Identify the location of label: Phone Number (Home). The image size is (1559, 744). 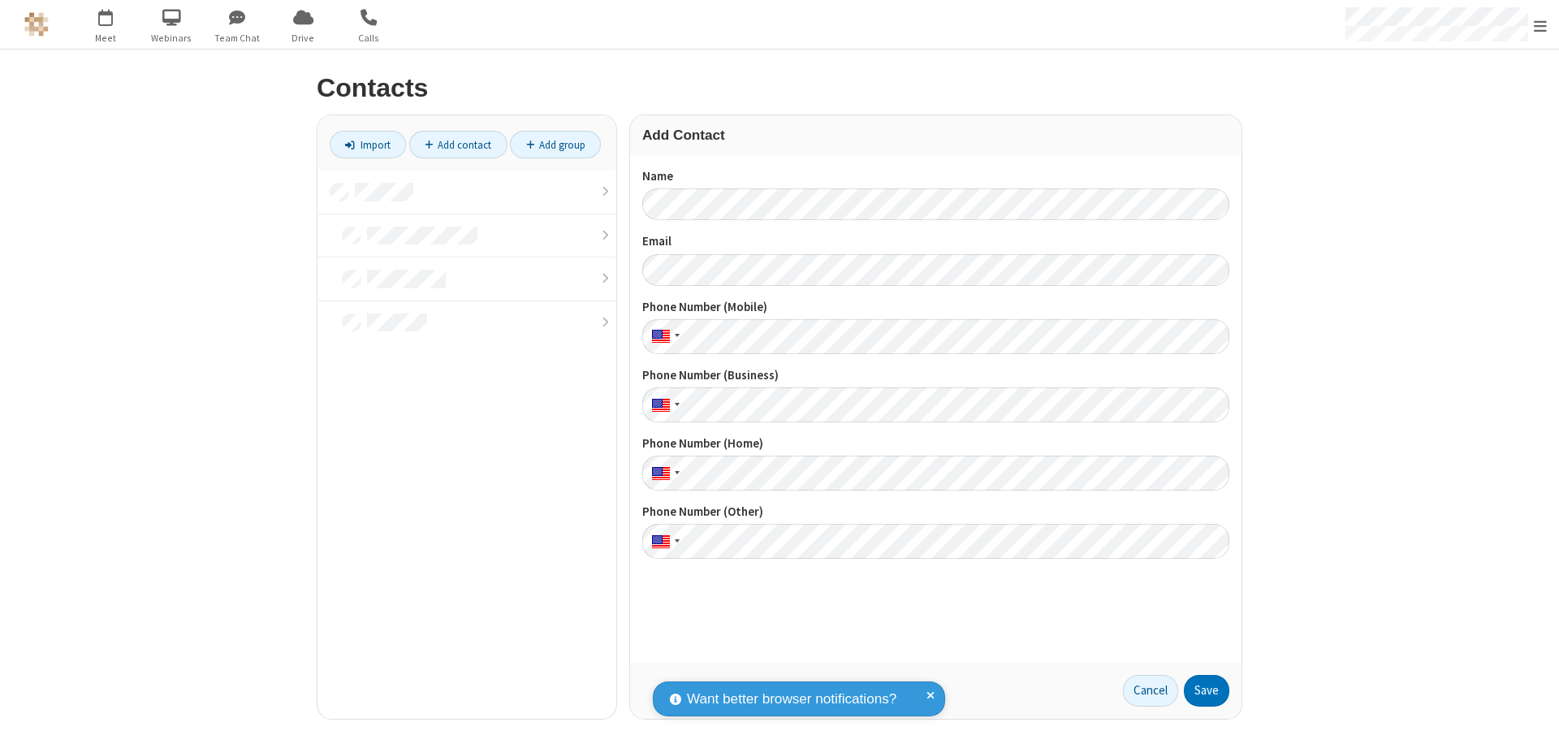
(935, 443).